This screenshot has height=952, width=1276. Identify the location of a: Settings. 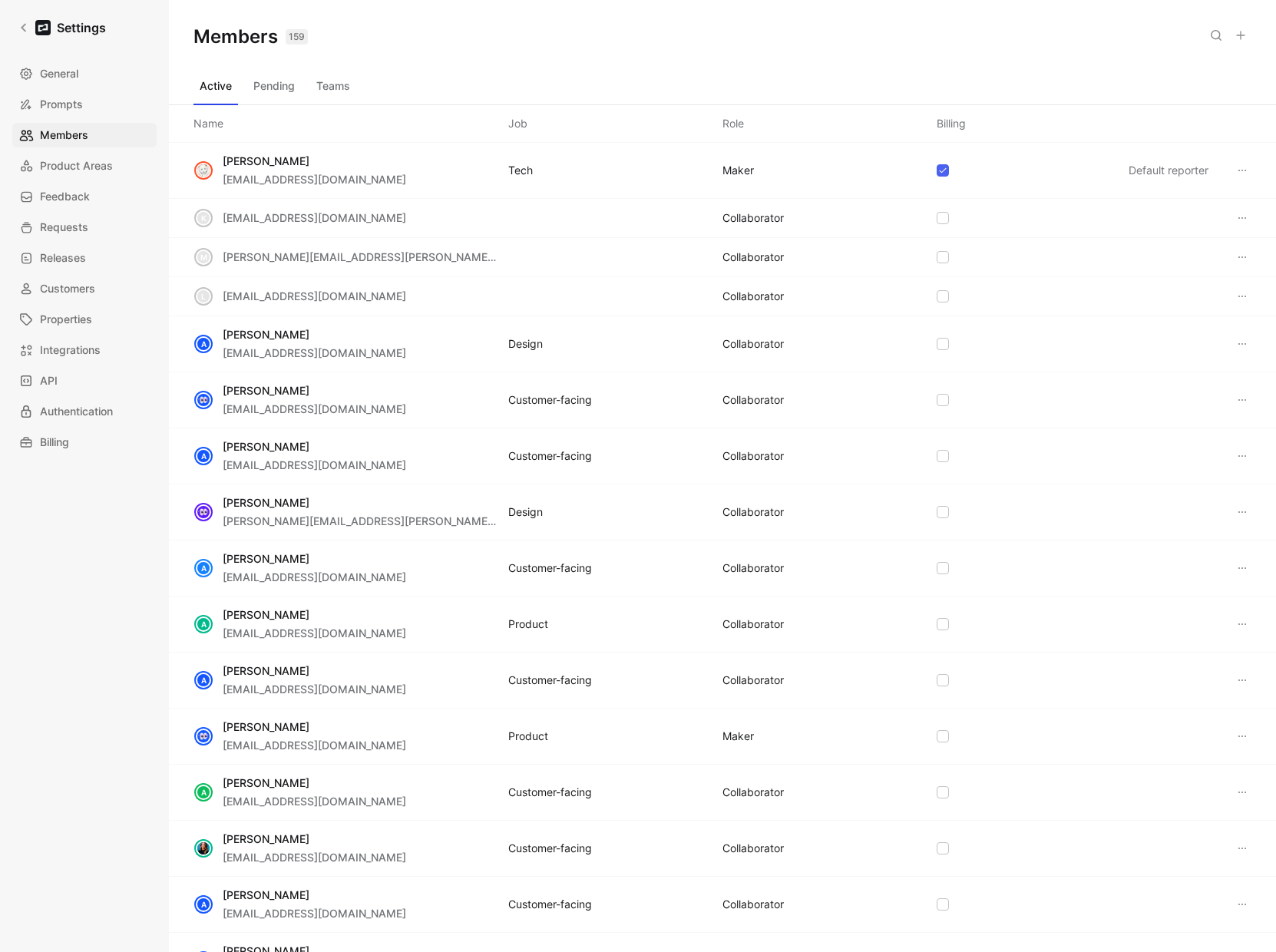
(63, 28).